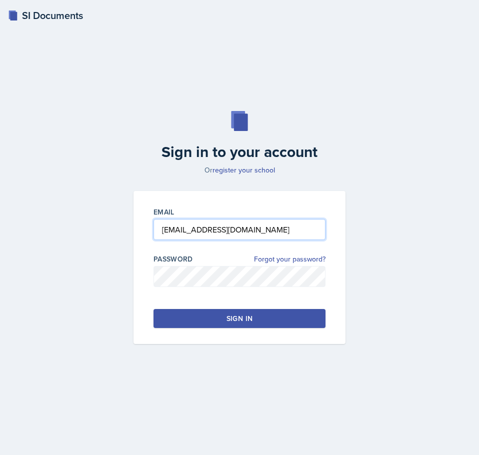  Describe the element at coordinates (244, 170) in the screenshot. I see `a: register your school` at that location.